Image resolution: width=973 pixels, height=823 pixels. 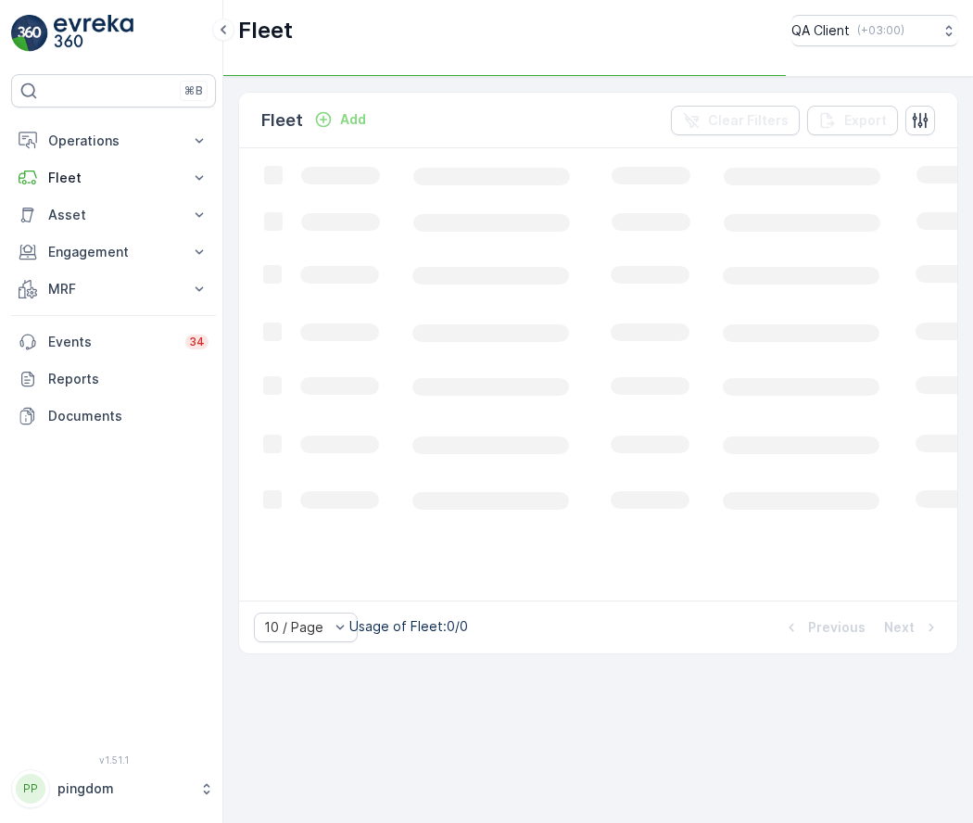 I want to click on p: Export, so click(x=865, y=120).